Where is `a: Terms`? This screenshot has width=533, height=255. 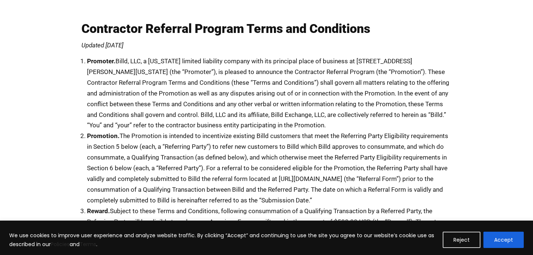
a: Terms is located at coordinates (88, 244).